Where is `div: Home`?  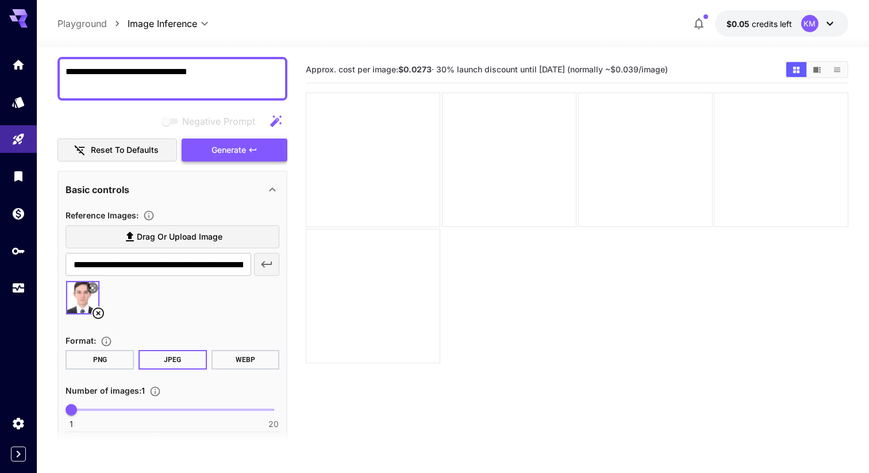
div: Home is located at coordinates (18, 64).